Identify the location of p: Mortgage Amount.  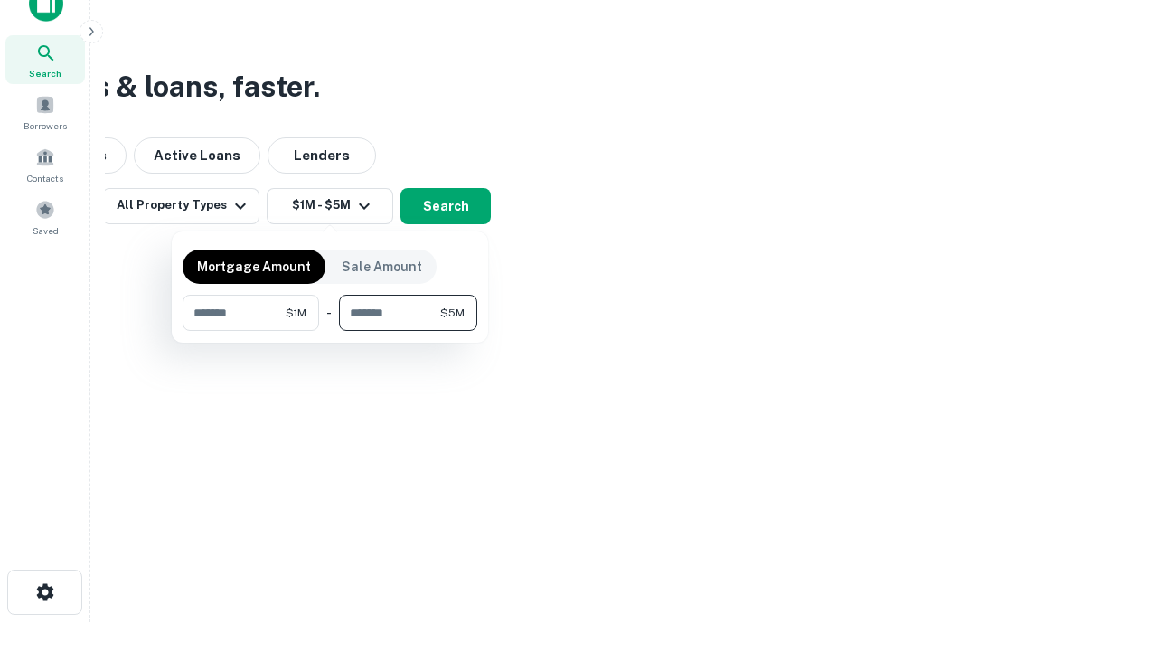
(254, 267).